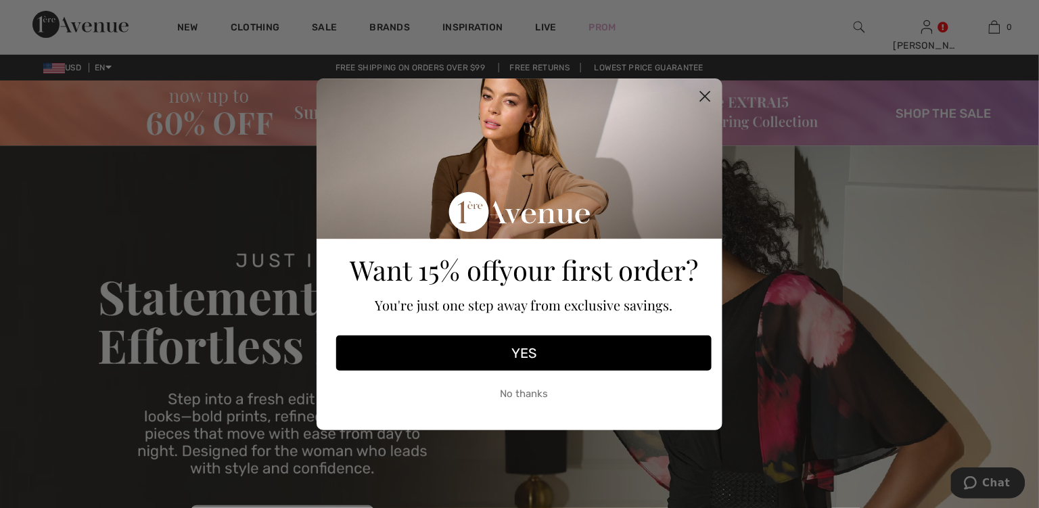  Describe the element at coordinates (524, 304) in the screenshot. I see `span: You're just one step away from exclusive savings.` at that location.